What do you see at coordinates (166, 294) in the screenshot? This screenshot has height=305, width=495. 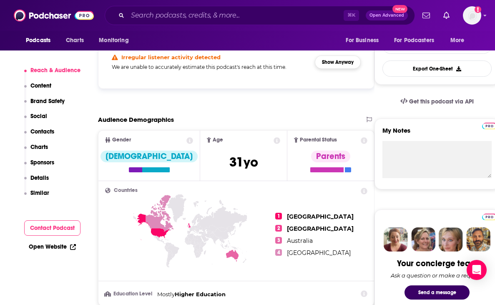 I see `span: Mostly` at bounding box center [166, 294].